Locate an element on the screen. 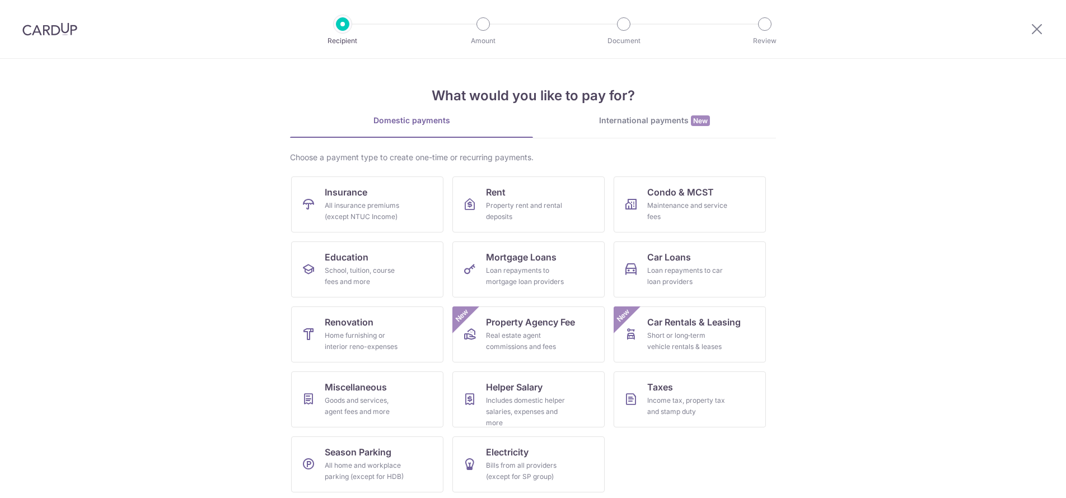 This screenshot has width=1066, height=498. div: Real estate agent commissions and fees is located at coordinates (526, 341).